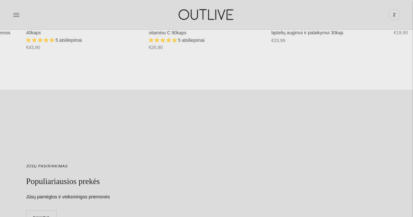 Image resolution: width=413 pixels, height=217 pixels. I want to click on span: €33,99, so click(278, 40).